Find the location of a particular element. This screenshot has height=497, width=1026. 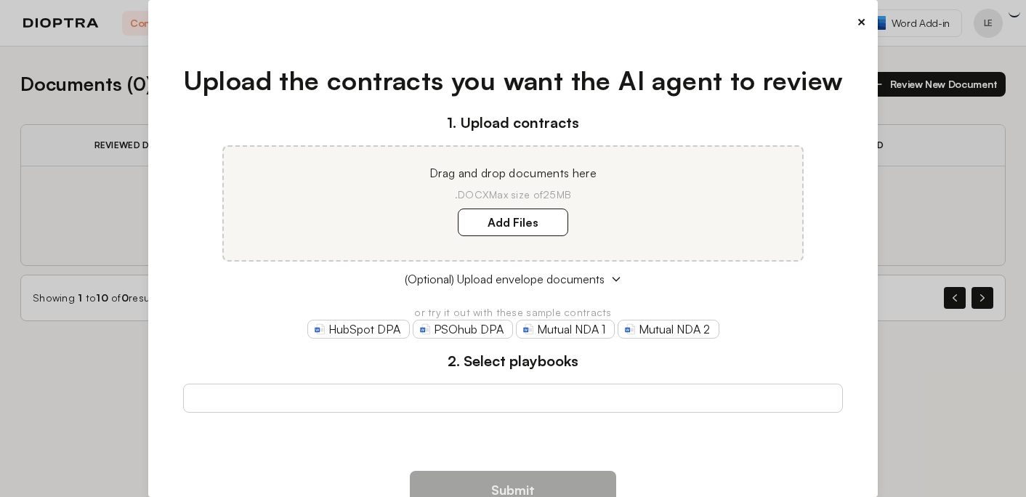

h3: 2. Select playbooks is located at coordinates (513, 361).